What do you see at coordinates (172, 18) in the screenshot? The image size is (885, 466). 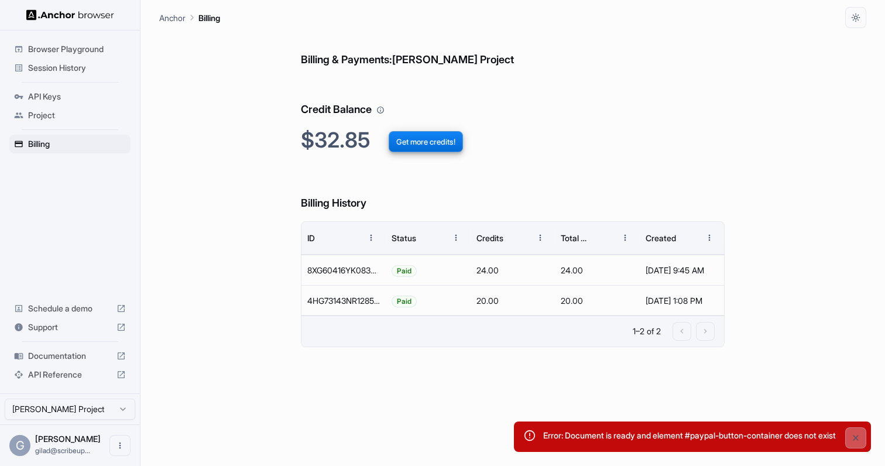 I see `p: Anchor` at bounding box center [172, 18].